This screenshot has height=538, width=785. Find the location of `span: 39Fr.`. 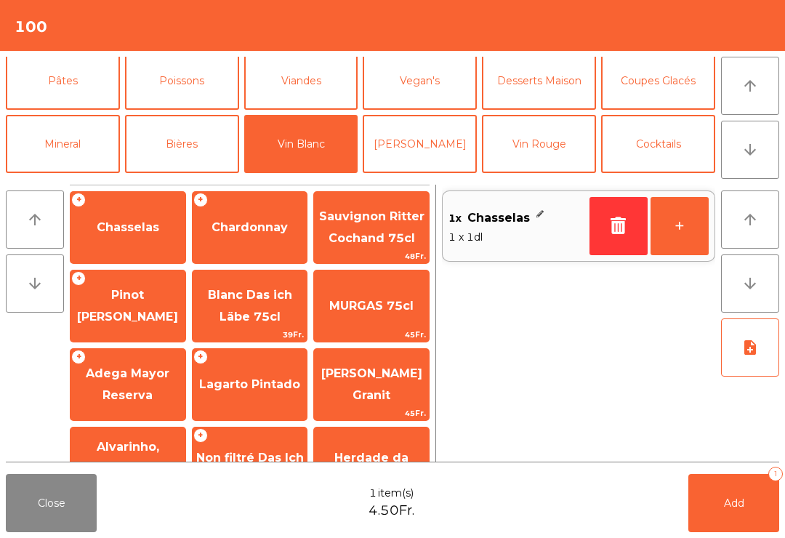

span: 39Fr. is located at coordinates (250, 334).